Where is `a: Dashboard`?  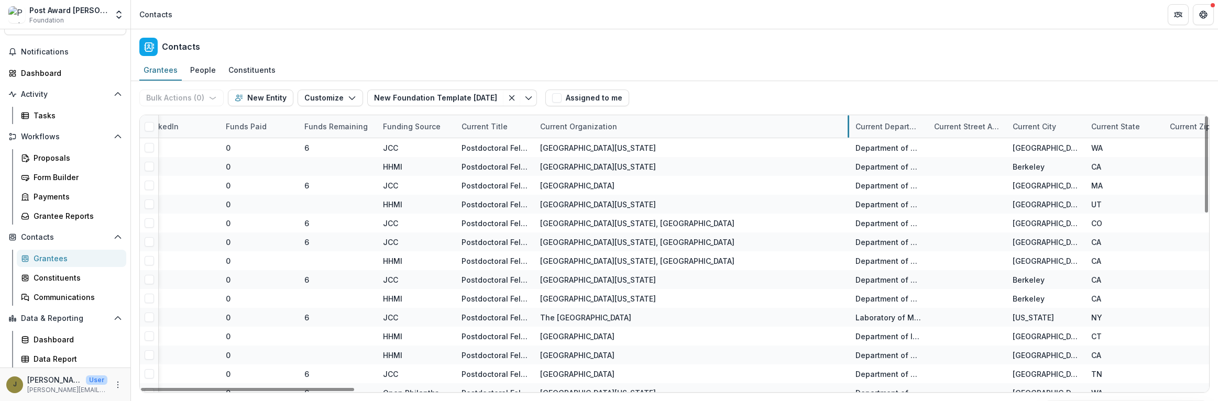
a: Dashboard is located at coordinates (71, 339).